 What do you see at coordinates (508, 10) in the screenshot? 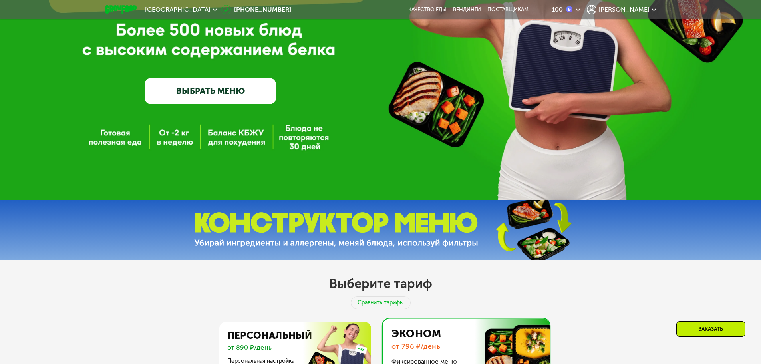
I see `div: поставщикам` at bounding box center [508, 10].